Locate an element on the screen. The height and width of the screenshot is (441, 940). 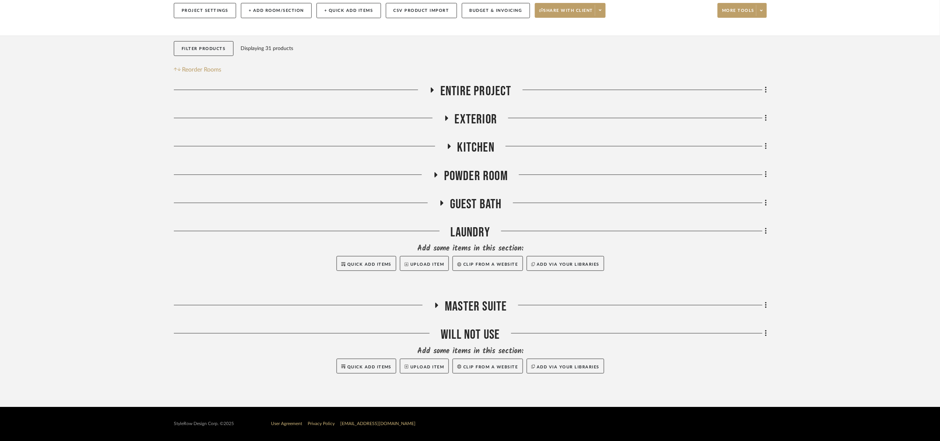
button: + Quick Add Items is located at coordinates (349, 10).